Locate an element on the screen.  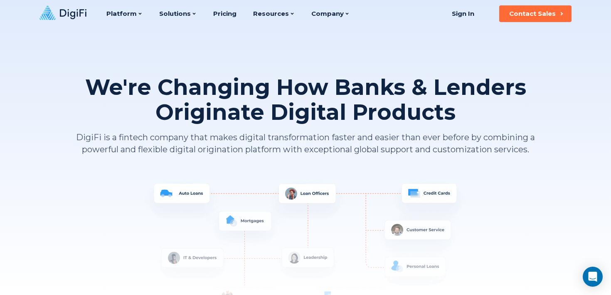
h1: We're Changing How Banks & Lenders Originate Digital Products is located at coordinates (305, 100).